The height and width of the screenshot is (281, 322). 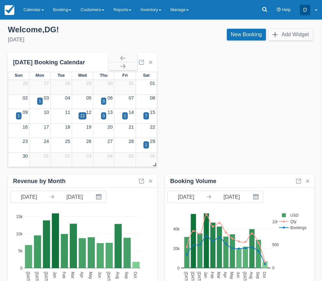 I want to click on button: Add Widget, so click(x=291, y=35).